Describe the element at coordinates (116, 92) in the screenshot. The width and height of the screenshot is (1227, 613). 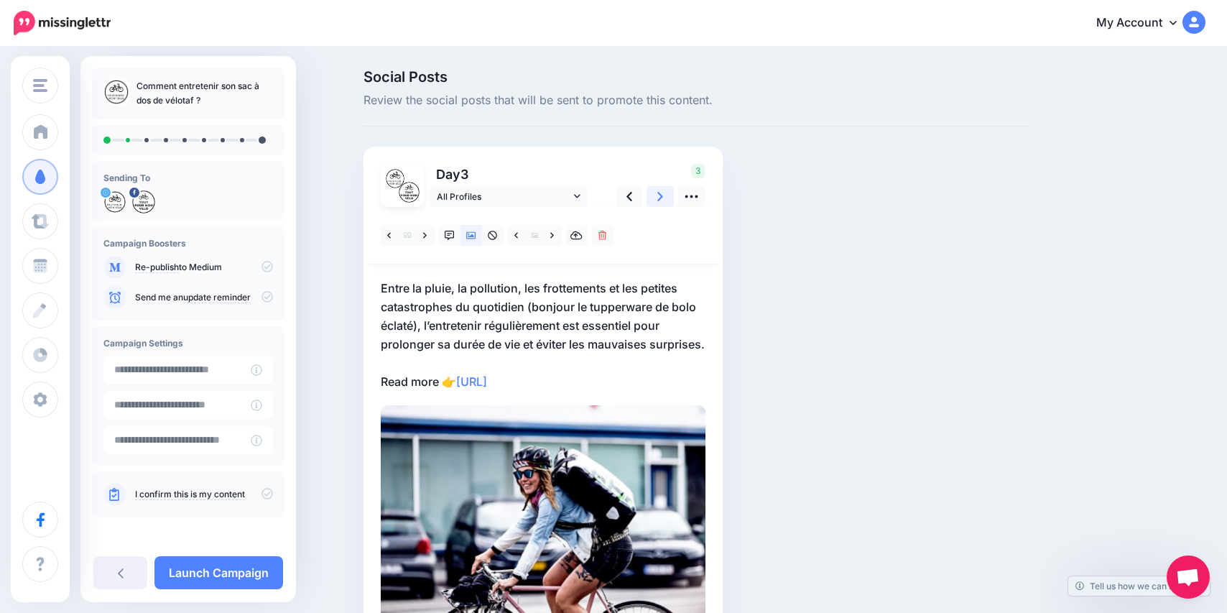
I see `img: e29d95deb491dcb3ed19f1f4f42c5fb8_thumb.jpg` at that location.